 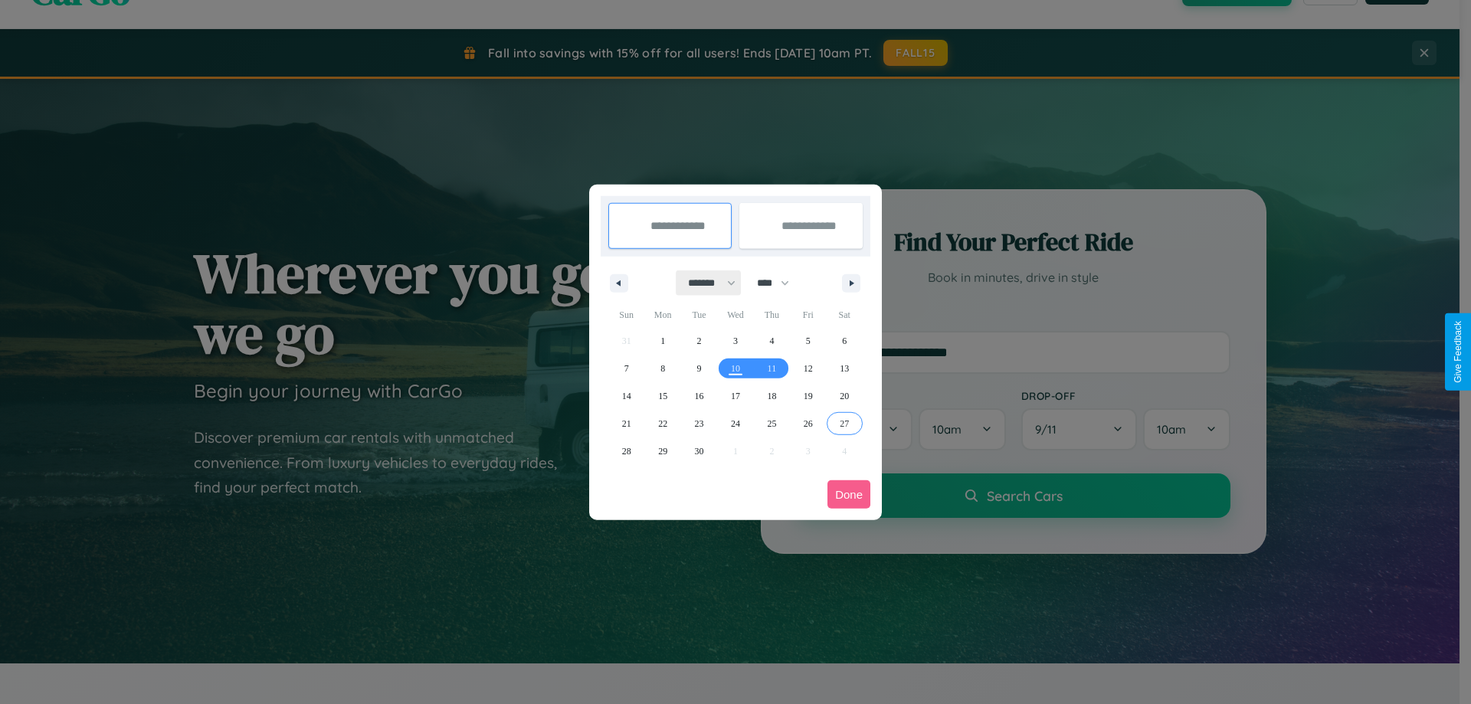 I want to click on span: 18, so click(x=772, y=396).